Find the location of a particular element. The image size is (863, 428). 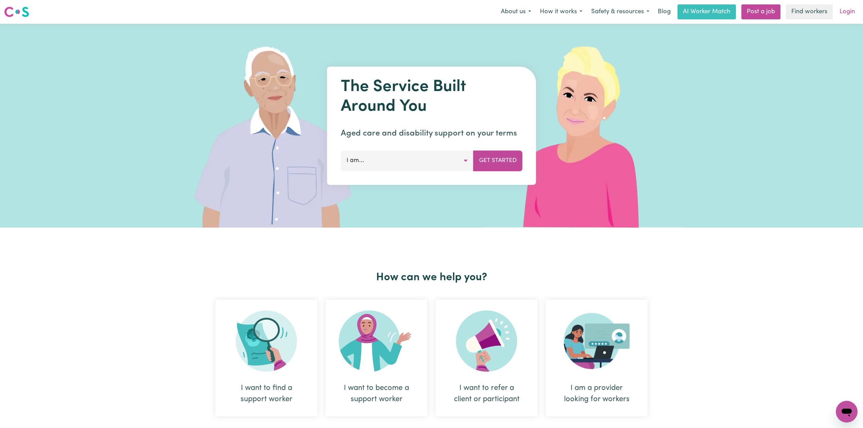

a: Find workers is located at coordinates (809, 12).